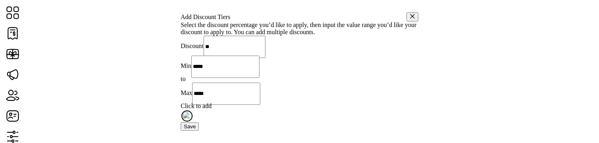  I want to click on label: Min, so click(186, 65).